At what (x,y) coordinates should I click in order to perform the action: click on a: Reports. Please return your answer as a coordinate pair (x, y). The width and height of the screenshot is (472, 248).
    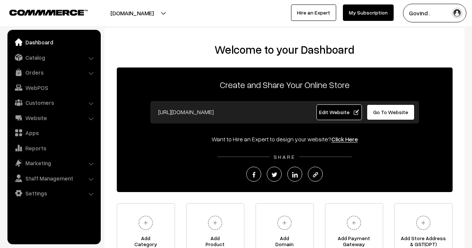
    Looking at the image, I should click on (54, 148).